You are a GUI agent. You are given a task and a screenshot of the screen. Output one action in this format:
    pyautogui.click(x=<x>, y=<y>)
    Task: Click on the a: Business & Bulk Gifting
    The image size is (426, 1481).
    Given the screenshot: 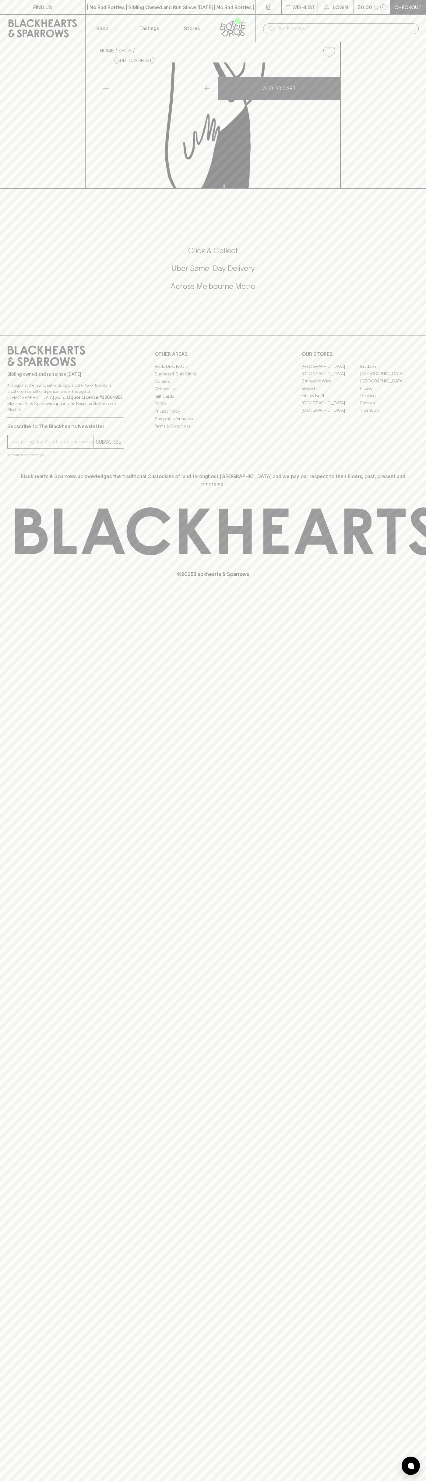 What is the action you would take?
    pyautogui.click(x=213, y=374)
    